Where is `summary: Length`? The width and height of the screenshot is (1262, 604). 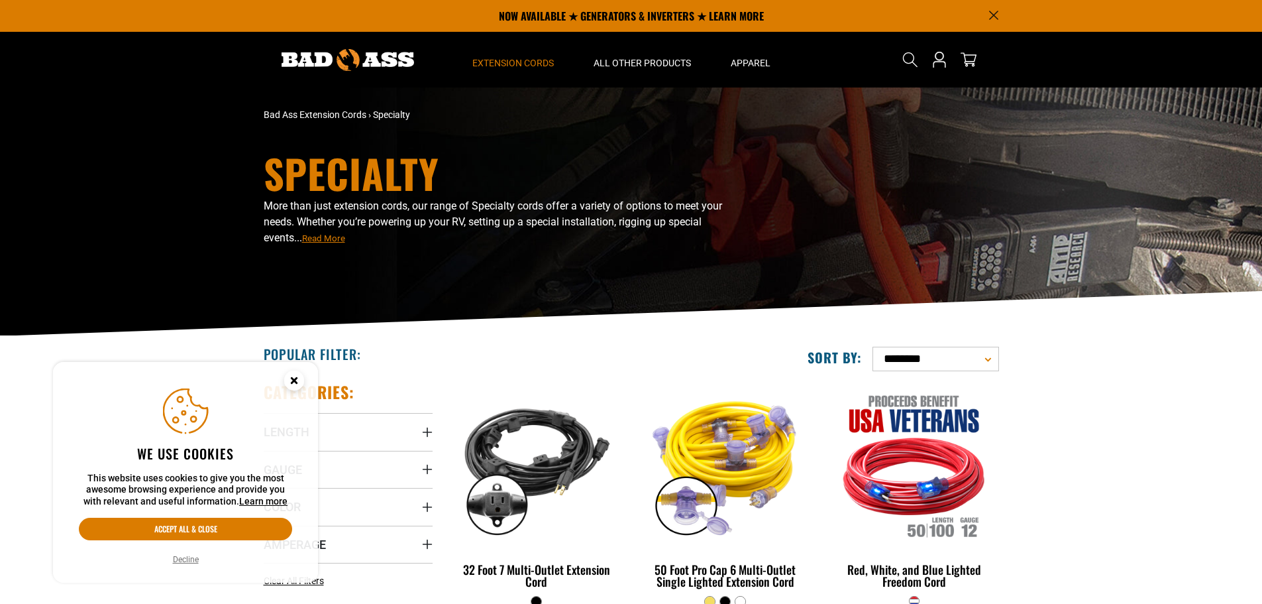 summary: Length is located at coordinates (348, 431).